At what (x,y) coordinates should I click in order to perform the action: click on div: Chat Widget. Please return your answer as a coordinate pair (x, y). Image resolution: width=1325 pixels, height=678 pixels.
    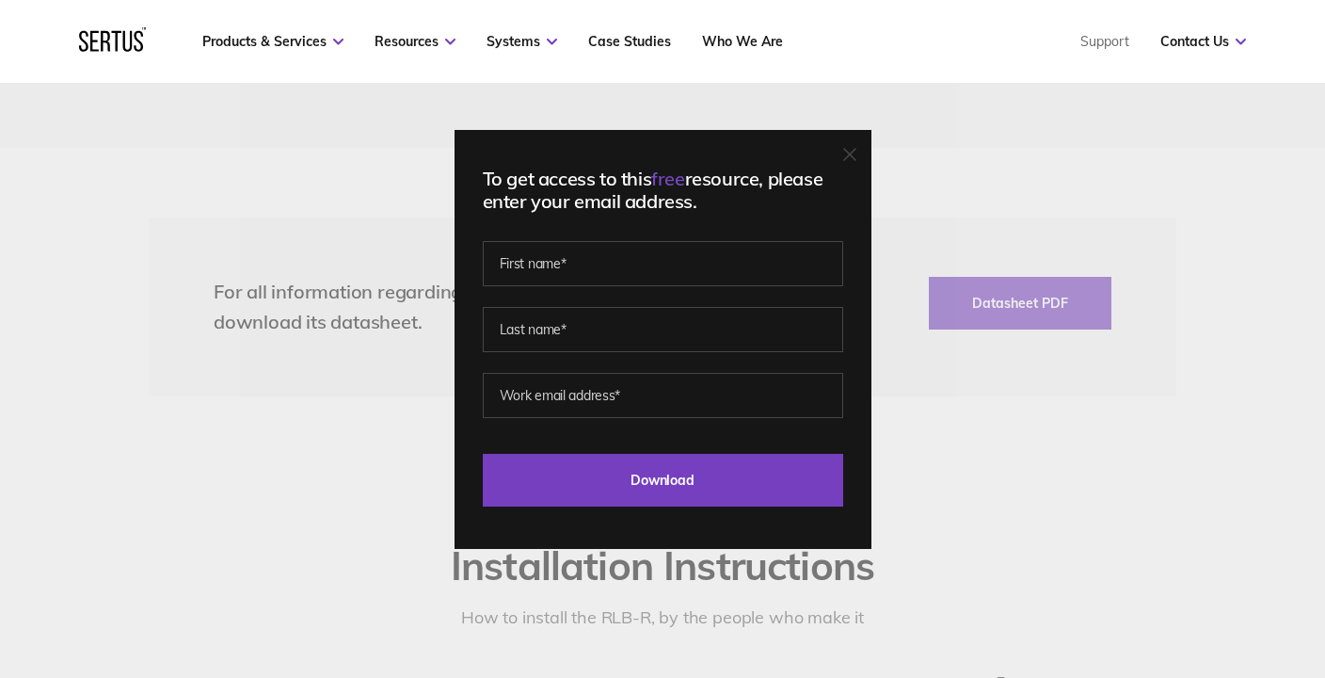
    Looking at the image, I should click on (1156, 568).